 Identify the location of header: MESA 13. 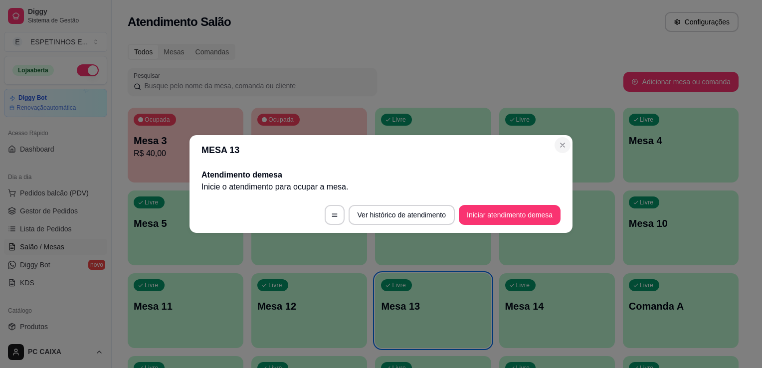
(381, 150).